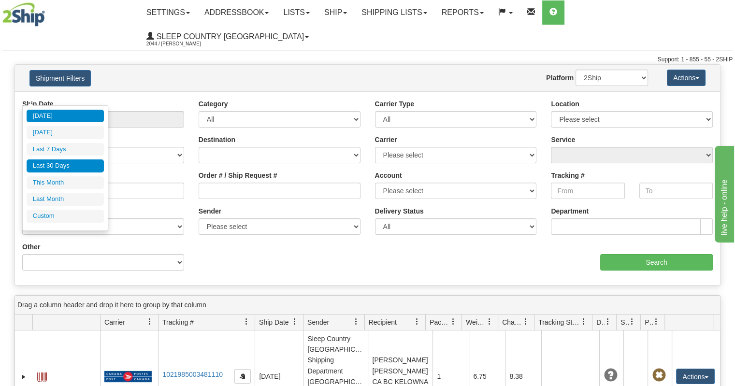 The width and height of the screenshot is (735, 386). Describe the element at coordinates (383, 322) in the screenshot. I see `span: Recipient` at that location.